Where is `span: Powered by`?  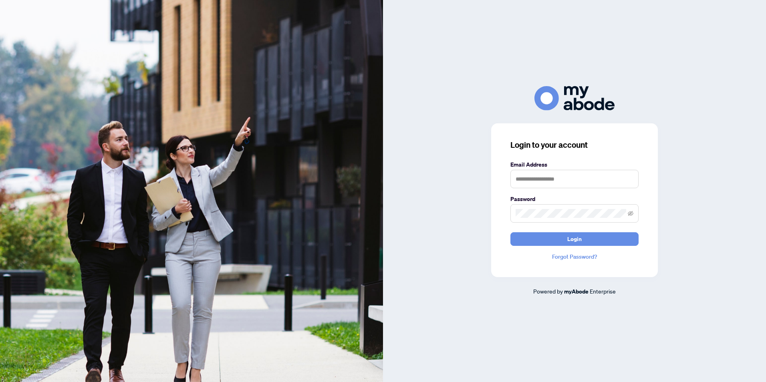 span: Powered by is located at coordinates (548, 291).